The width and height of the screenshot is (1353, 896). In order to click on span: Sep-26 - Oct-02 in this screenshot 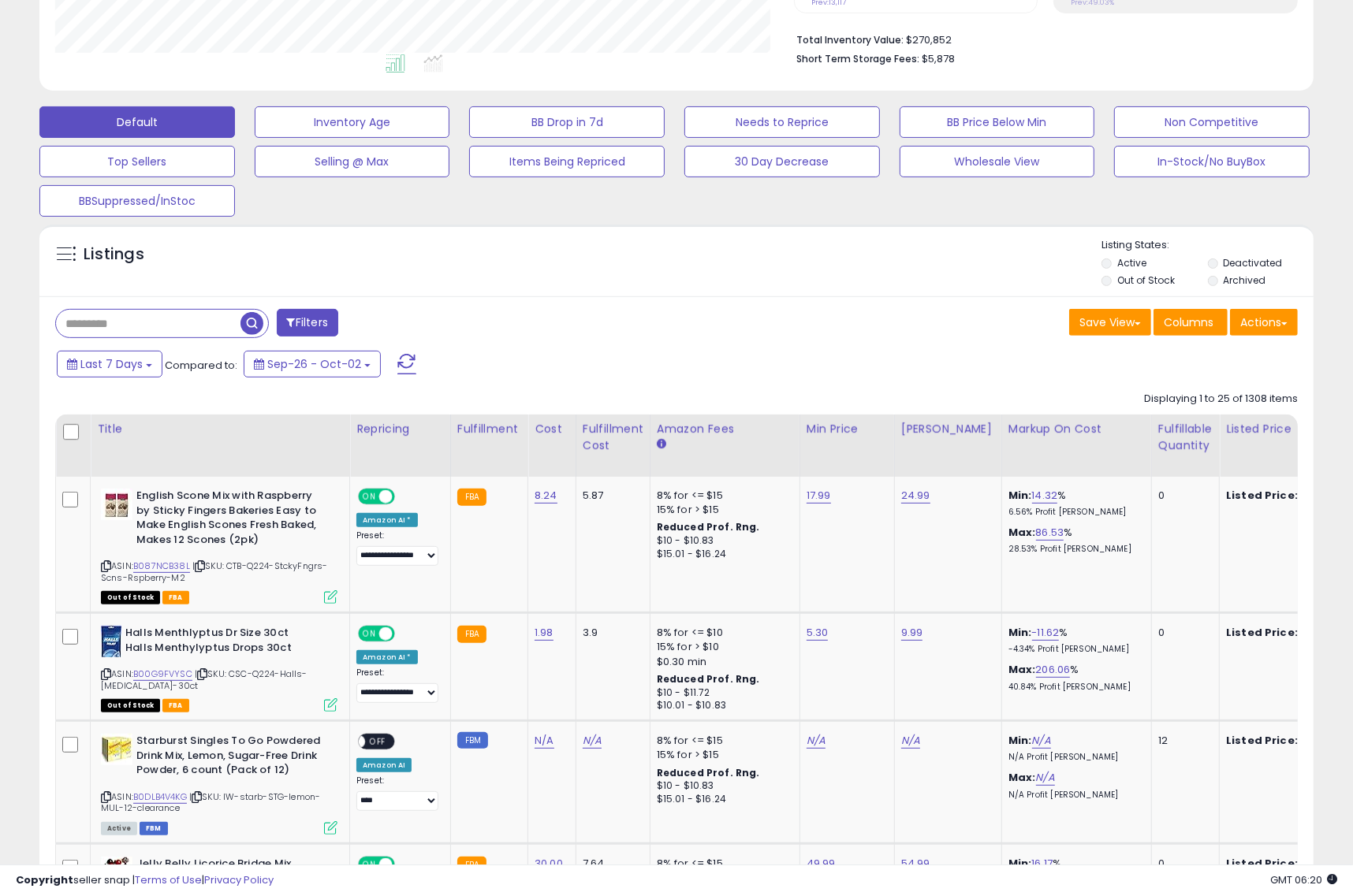, I will do `click(314, 365)`.